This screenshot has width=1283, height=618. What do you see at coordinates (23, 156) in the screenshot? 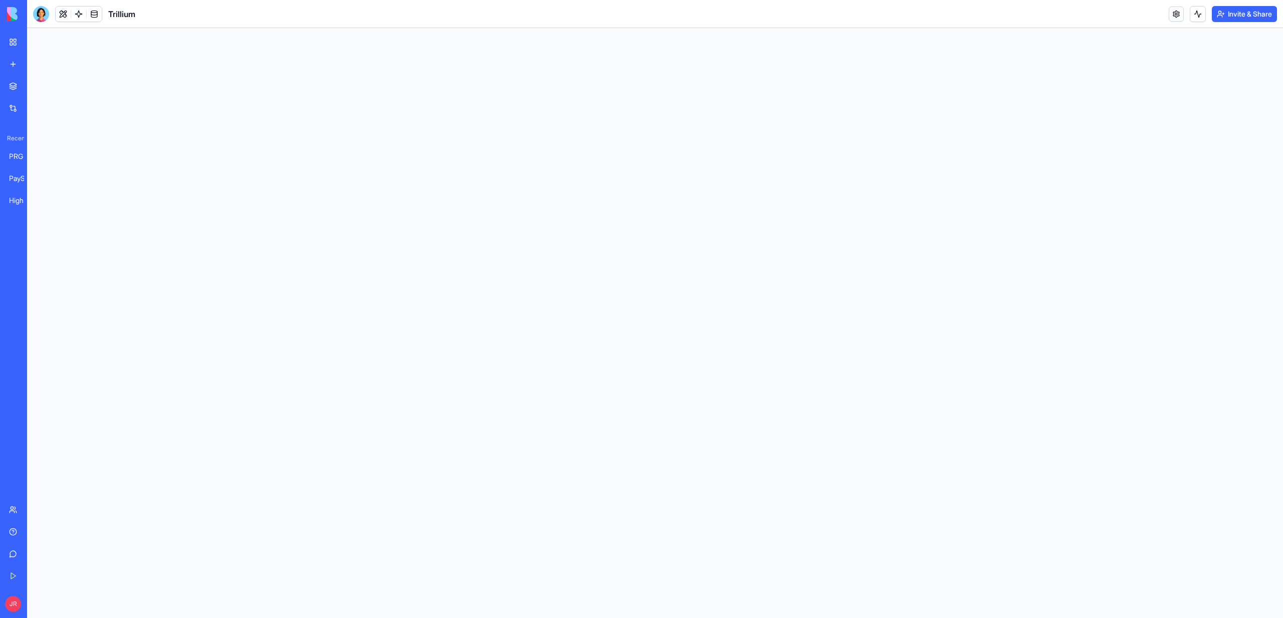
I see `a: PRG Educational Substitute Management` at bounding box center [23, 156].